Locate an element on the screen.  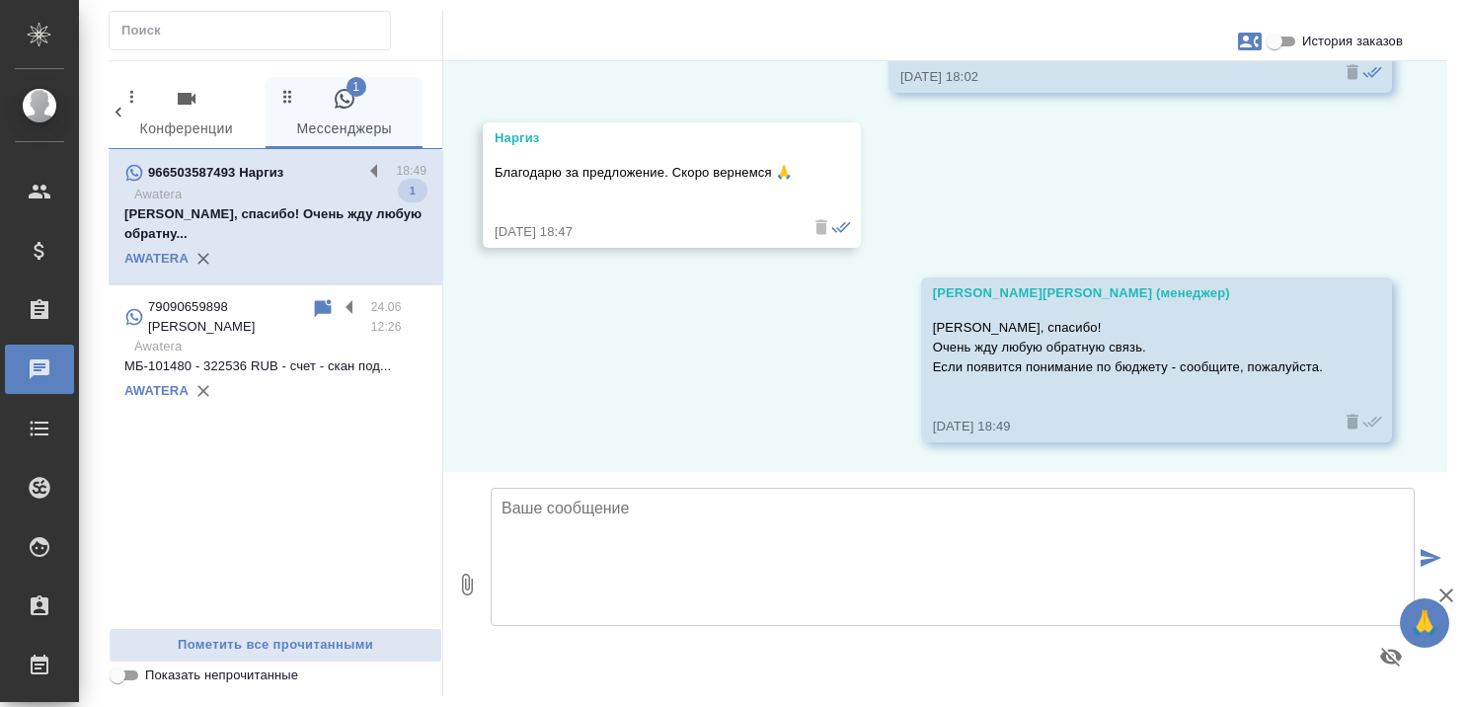
span: История заказов is located at coordinates (1352, 41).